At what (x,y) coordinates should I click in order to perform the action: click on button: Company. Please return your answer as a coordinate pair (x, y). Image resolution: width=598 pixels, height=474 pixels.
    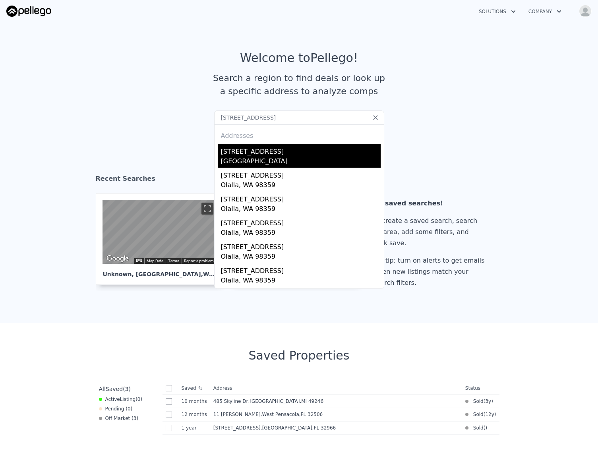
    Looking at the image, I should click on (545, 12).